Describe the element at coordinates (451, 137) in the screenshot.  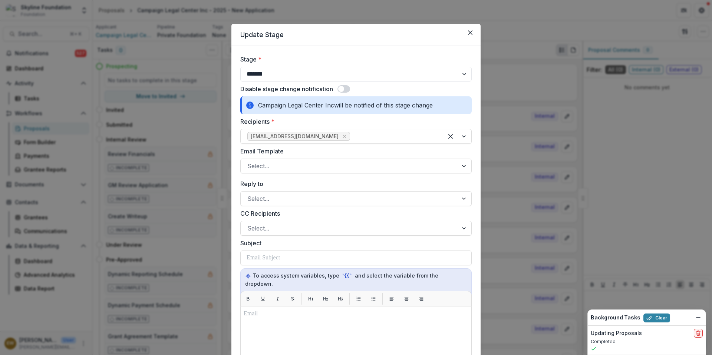
I see `div: Clear selected options` at that location.